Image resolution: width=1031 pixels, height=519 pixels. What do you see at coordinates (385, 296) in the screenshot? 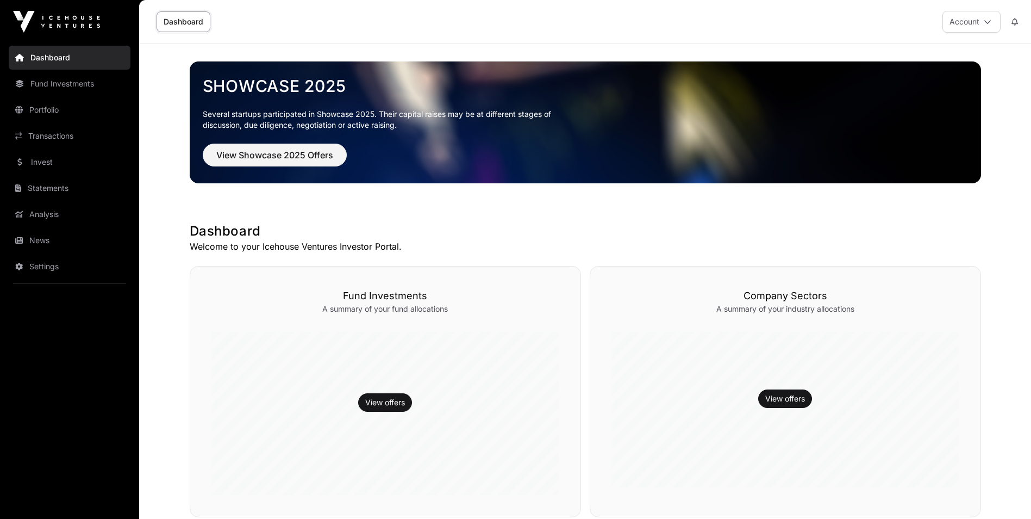
I see `h3: Fund Investments` at bounding box center [385, 296].